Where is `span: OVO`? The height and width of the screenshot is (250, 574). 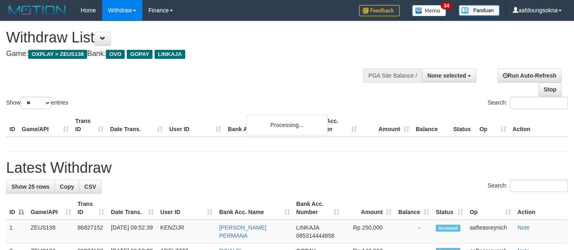 span: OVO is located at coordinates (115, 54).